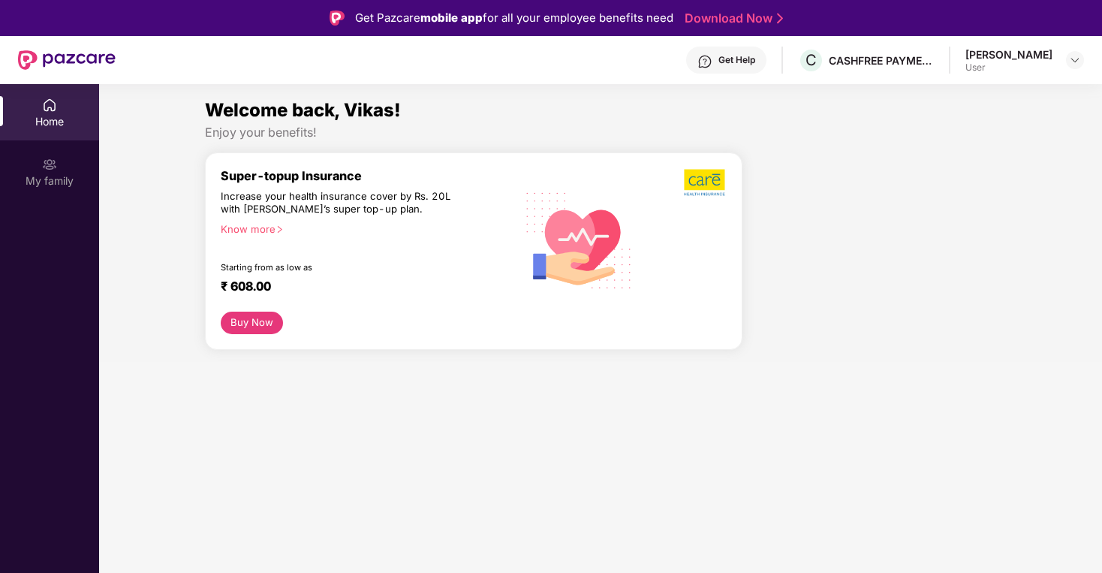 The width and height of the screenshot is (1102, 573). I want to click on span: C, so click(811, 60).